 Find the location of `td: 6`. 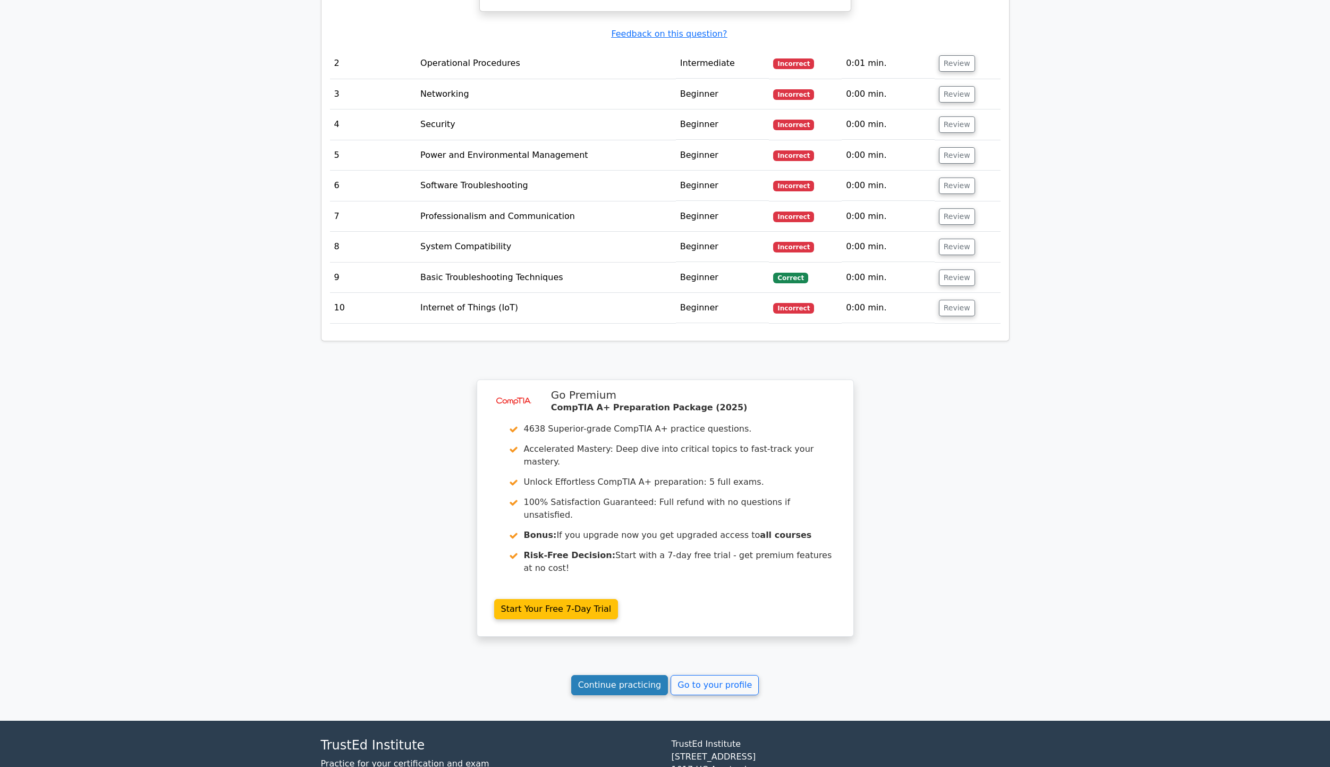

td: 6 is located at coordinates (373, 186).